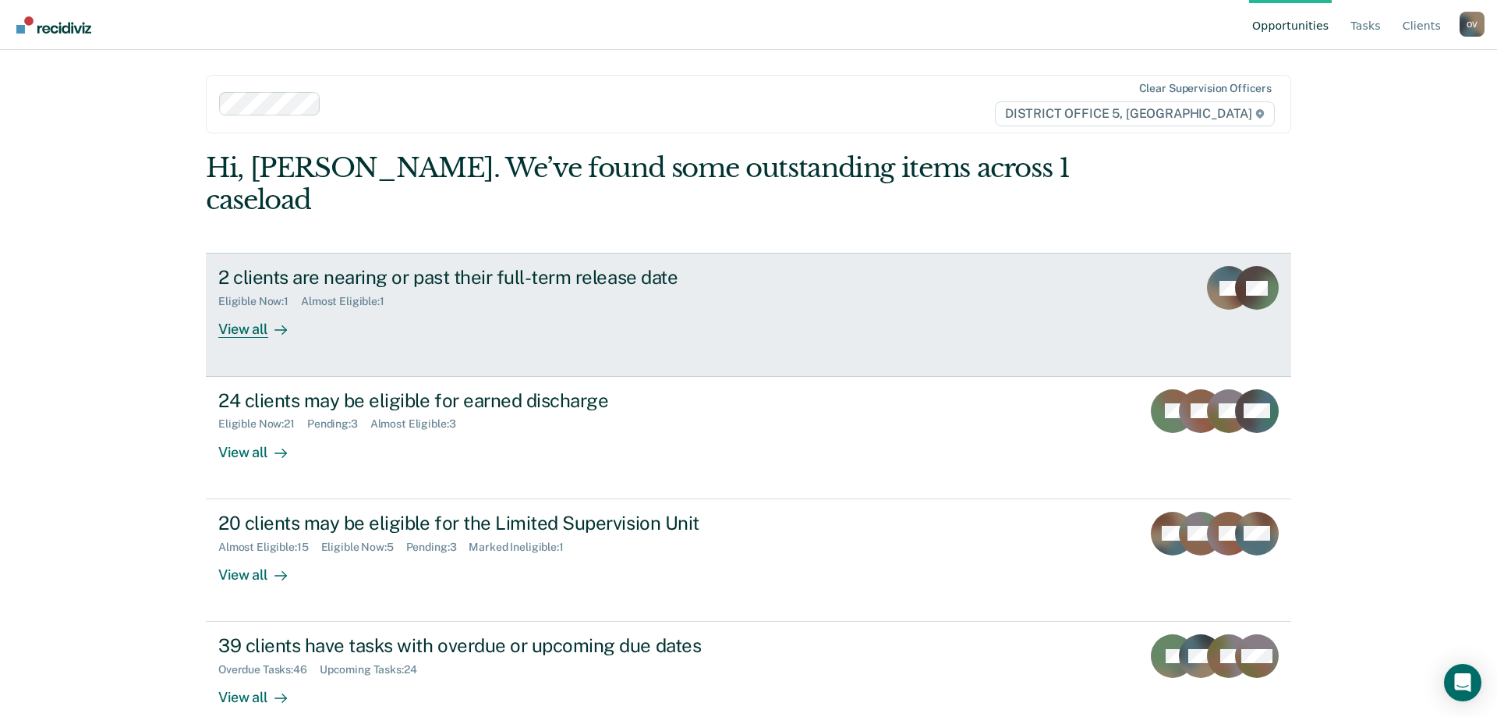 This screenshot has height=717, width=1497. What do you see at coordinates (749, 314) in the screenshot?
I see `a: 2 clients are nearing or past their full-term release dateEligible Now:1Almost Eligible:1View all` at bounding box center [749, 314].